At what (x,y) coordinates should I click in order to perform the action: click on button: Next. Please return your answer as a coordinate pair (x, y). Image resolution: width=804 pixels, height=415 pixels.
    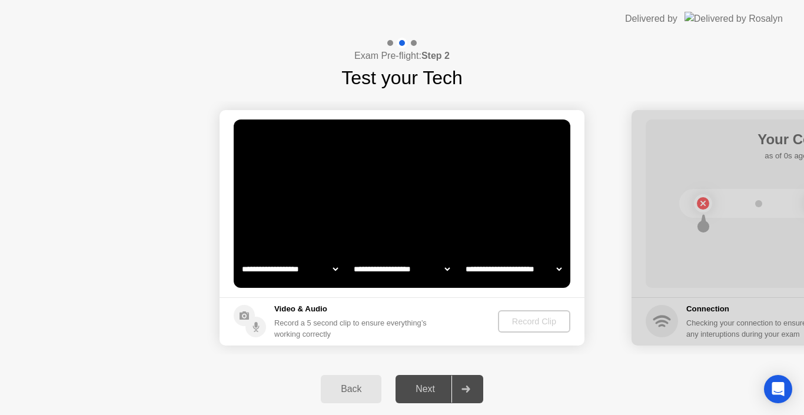
    Looking at the image, I should click on (439, 389).